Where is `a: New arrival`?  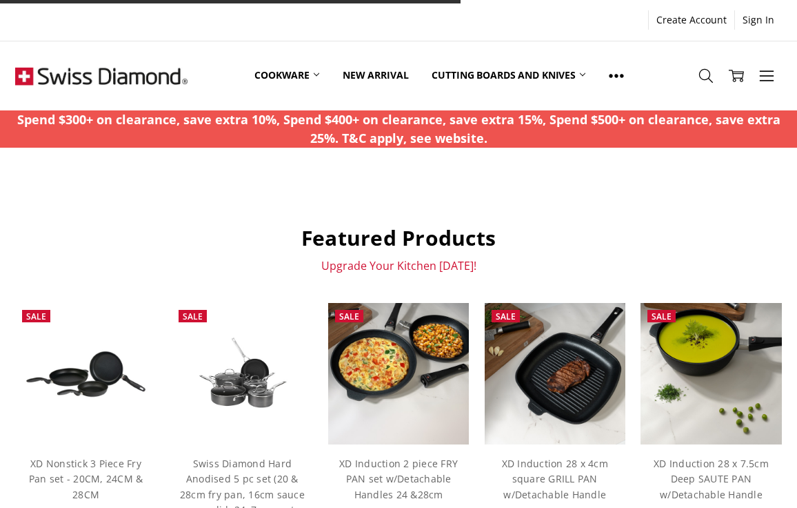
a: New arrival is located at coordinates (375, 75).